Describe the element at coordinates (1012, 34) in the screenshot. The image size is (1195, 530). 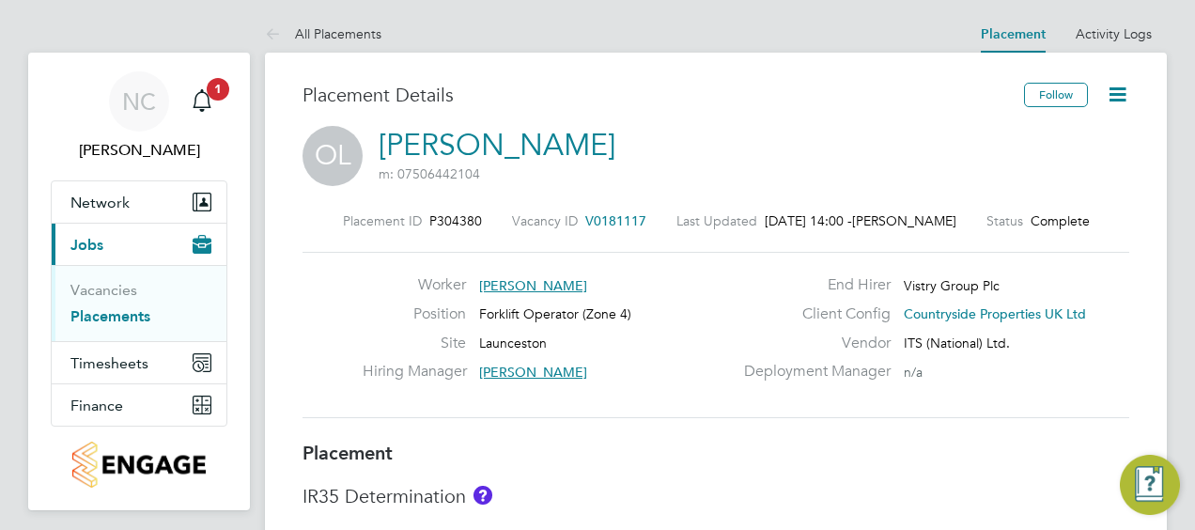
I see `a: Placement` at that location.